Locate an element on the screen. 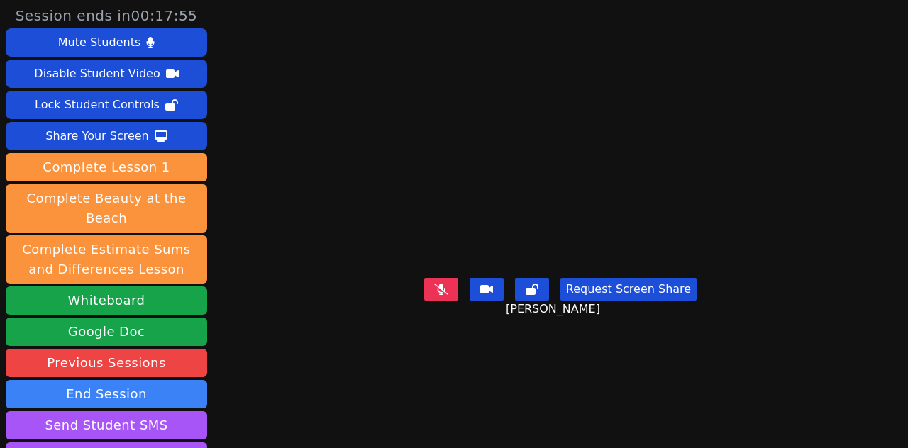 The width and height of the screenshot is (908, 448). button: Mute Students is located at coordinates (106, 43).